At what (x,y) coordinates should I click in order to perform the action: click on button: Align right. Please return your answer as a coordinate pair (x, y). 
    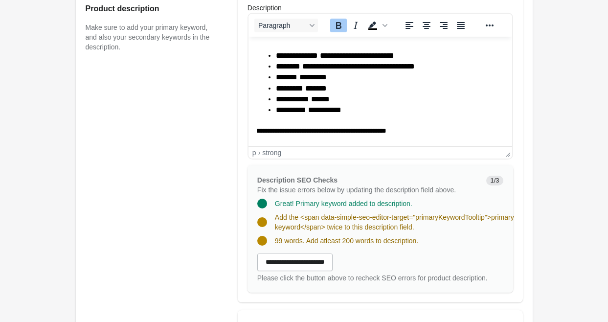
    Looking at the image, I should click on (443, 25).